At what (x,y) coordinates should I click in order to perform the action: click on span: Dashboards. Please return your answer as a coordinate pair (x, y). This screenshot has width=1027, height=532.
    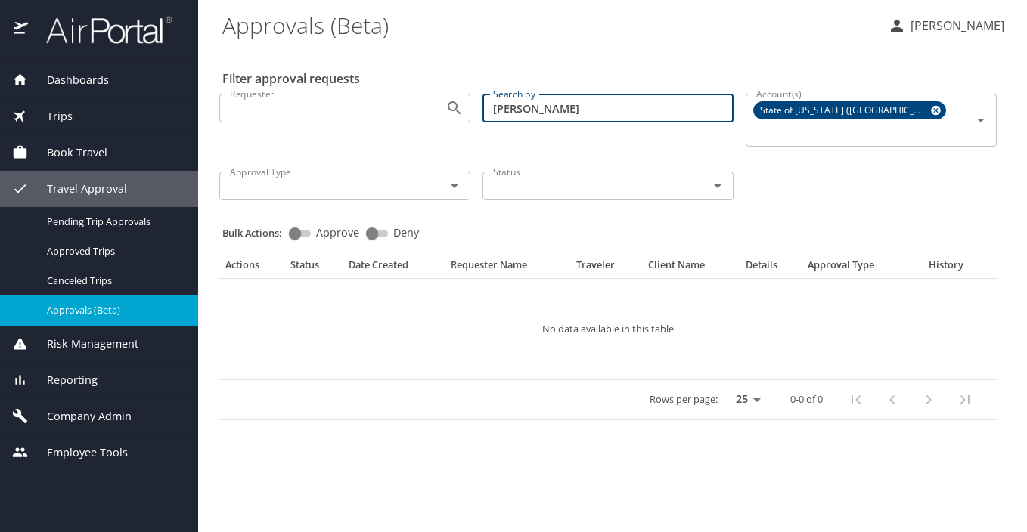
    Looking at the image, I should click on (68, 80).